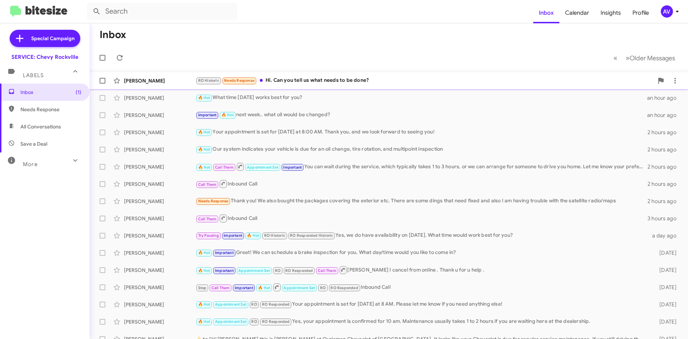 This screenshot has width=688, height=339. What do you see at coordinates (34, 144) in the screenshot?
I see `span: Save a Deal` at bounding box center [34, 144].